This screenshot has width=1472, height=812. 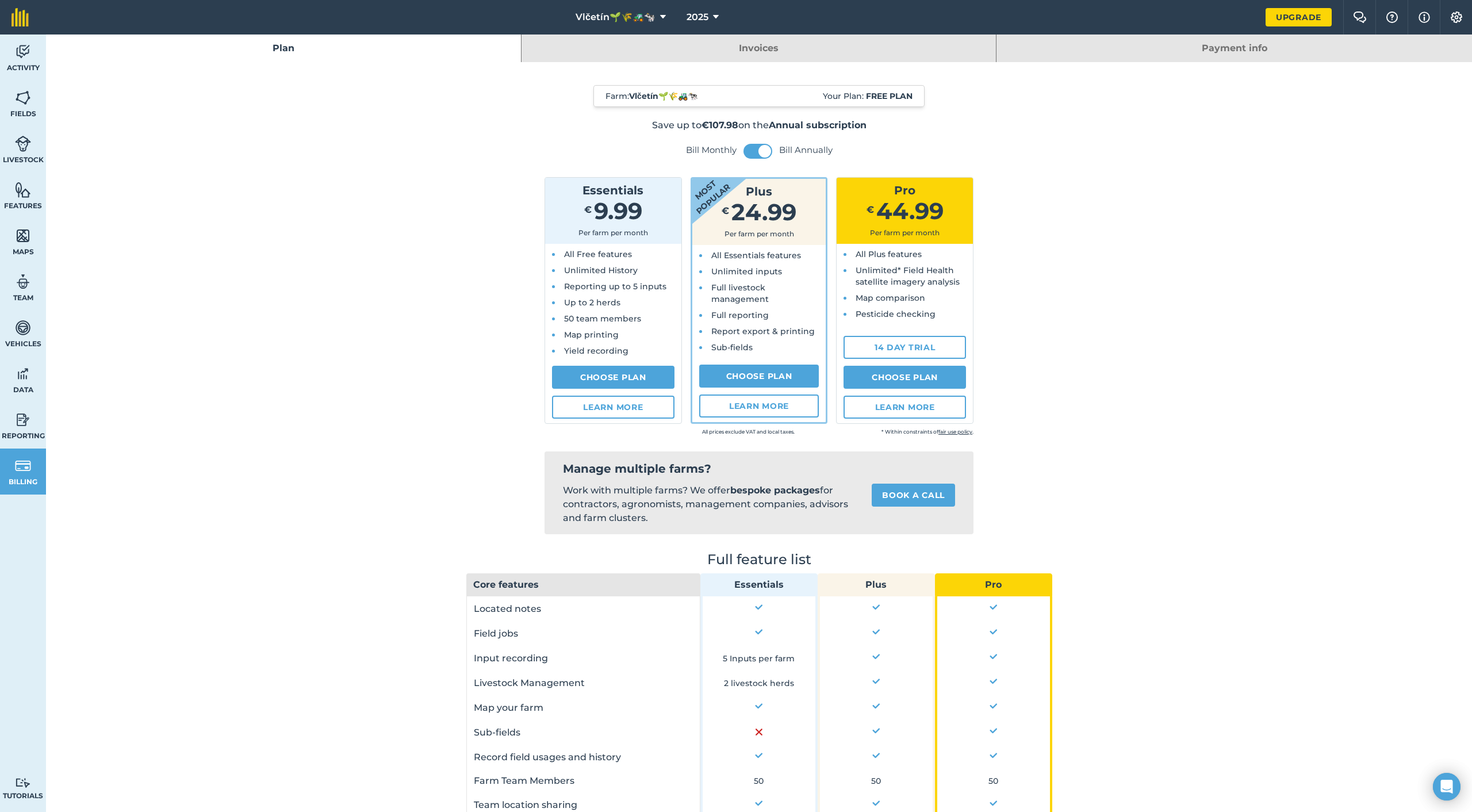 What do you see at coordinates (876, 585) in the screenshot?
I see `th: Plus` at bounding box center [876, 585].